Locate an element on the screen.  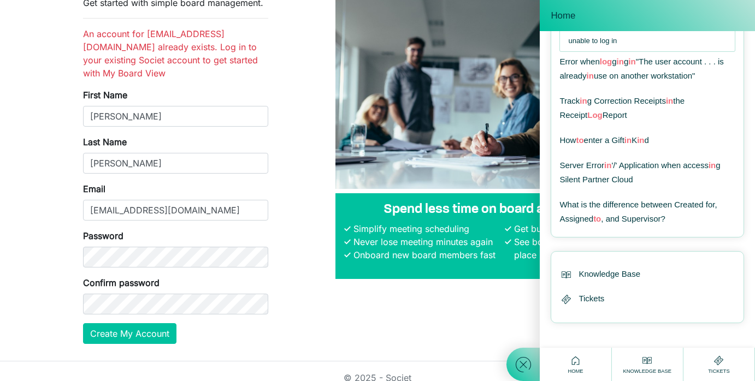
span: Error when g g "The user account . . . is already use on another workstation" is located at coordinates (642, 68).